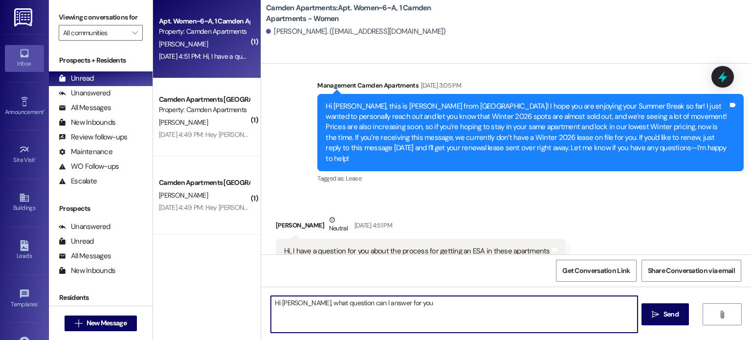 This screenshot has width=751, height=340. I want to click on span: Get Conversation Link, so click(596, 271).